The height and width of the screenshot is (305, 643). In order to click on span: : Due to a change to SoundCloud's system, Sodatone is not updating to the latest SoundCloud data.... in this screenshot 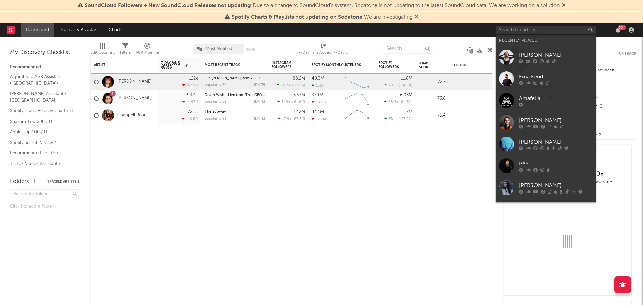, I will do `click(322, 6)`.